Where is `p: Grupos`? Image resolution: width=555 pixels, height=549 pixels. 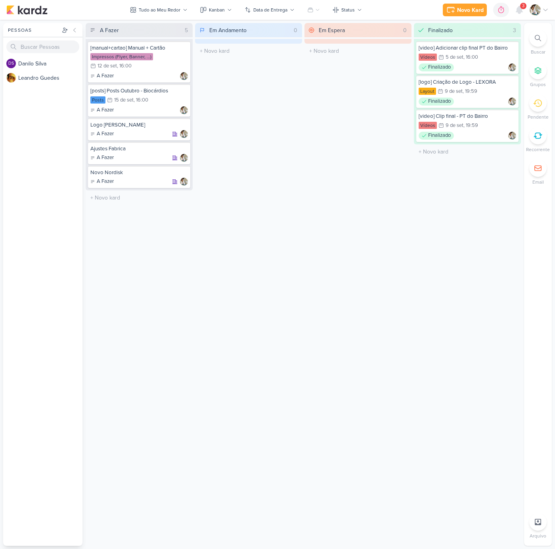
p: Grupos is located at coordinates (538, 84).